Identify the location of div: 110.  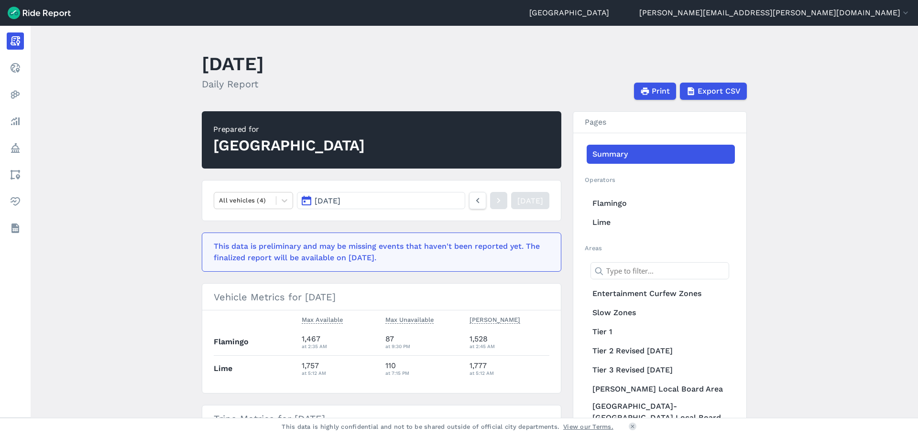
(423, 369).